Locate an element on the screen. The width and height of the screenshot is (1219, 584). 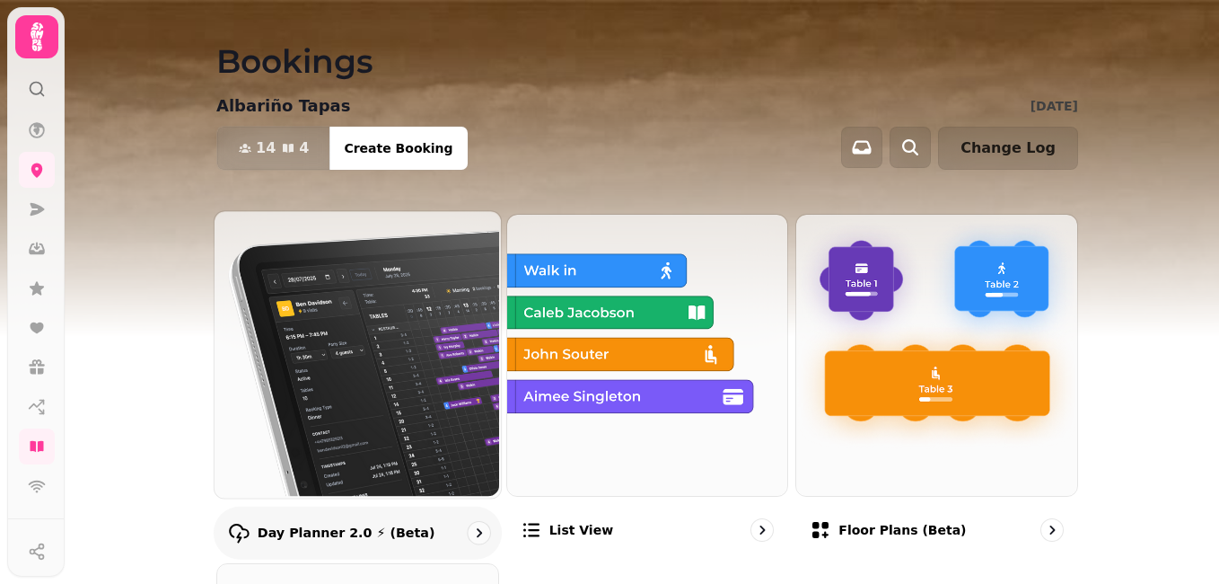
button: 144 is located at coordinates (274, 148).